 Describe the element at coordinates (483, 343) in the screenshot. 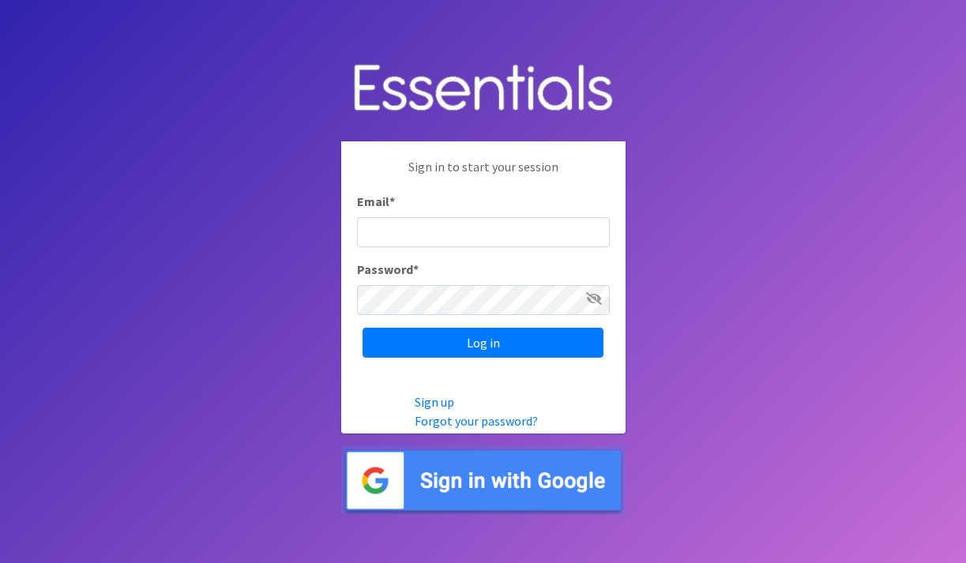

I see `input: Log in` at that location.